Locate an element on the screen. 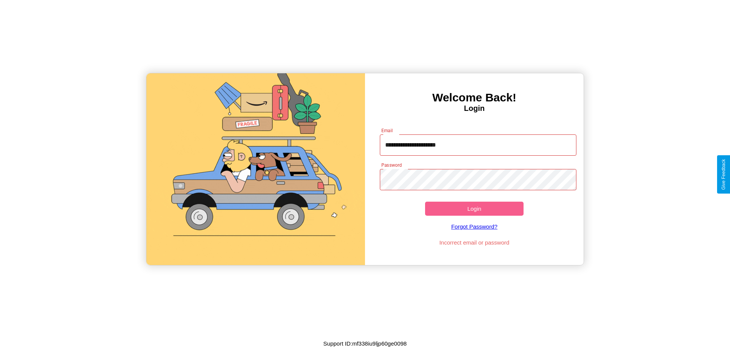 The height and width of the screenshot is (349, 730). div: Give Feedback is located at coordinates (723, 174).